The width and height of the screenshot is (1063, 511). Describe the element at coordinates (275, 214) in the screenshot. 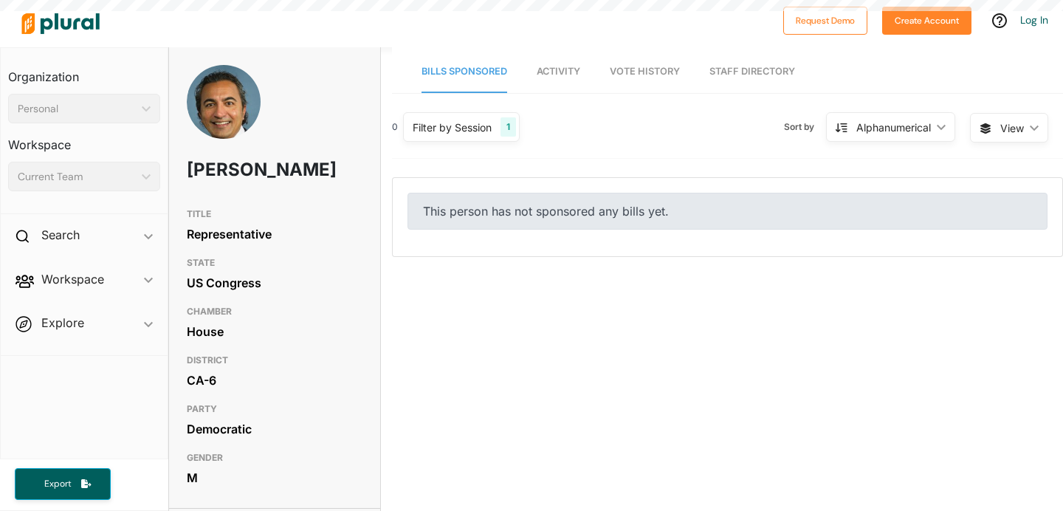

I see `h3: TITLE` at that location.